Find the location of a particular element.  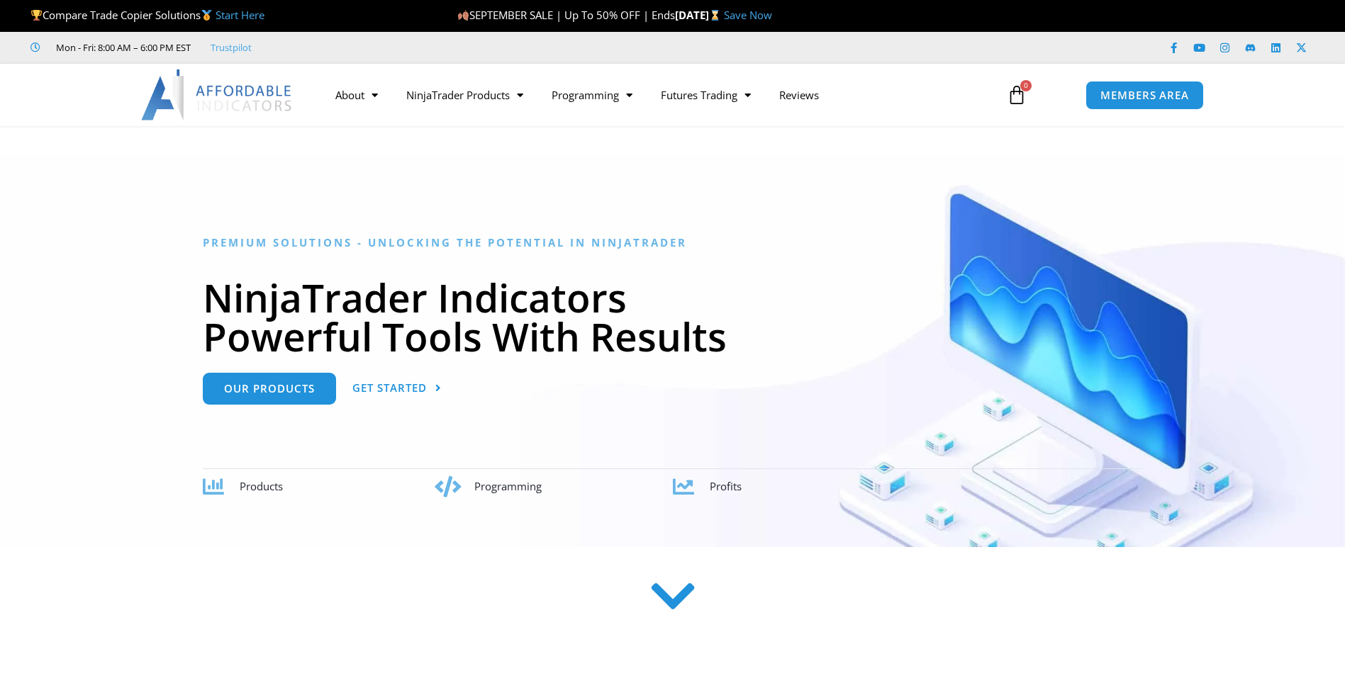

nav: Menu is located at coordinates (656, 95).